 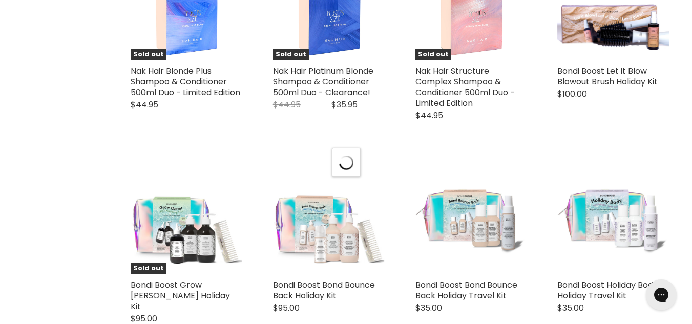 What do you see at coordinates (465, 87) in the screenshot?
I see `a: Nak Hair Structure Complex Shampoo & Conditioner 500ml Duo - Limited Edition` at bounding box center [465, 87].